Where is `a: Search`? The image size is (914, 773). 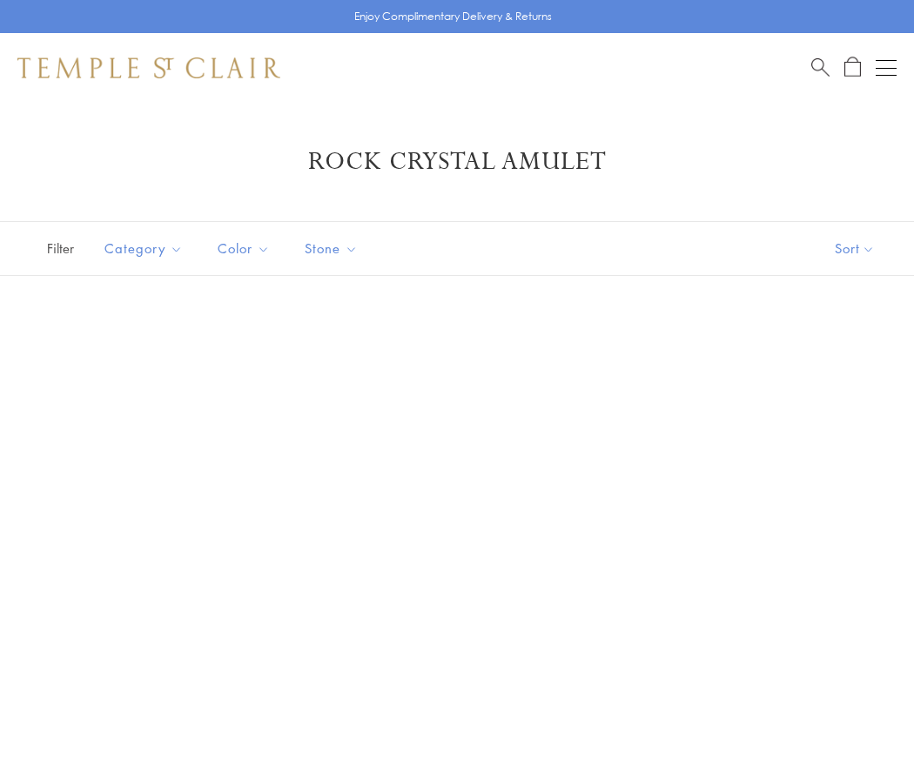
a: Search is located at coordinates (820, 67).